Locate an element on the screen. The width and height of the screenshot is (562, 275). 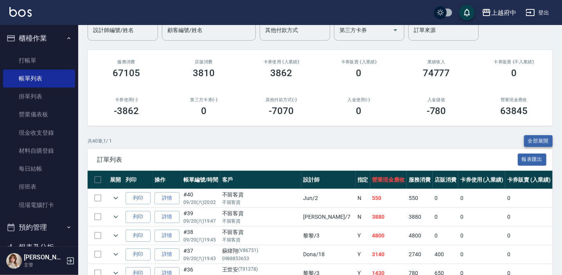
th: 展開 is located at coordinates (116, 180).